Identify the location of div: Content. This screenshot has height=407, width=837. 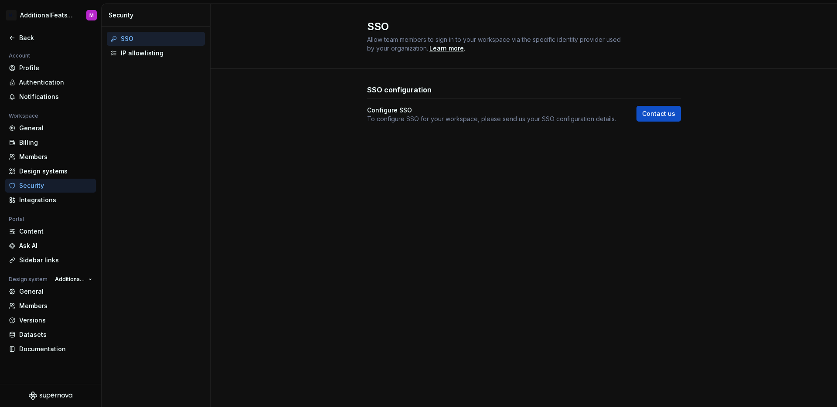
(56, 231).